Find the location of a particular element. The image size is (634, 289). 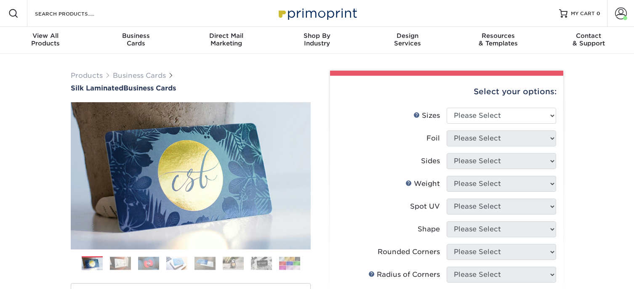

a: DesignServices is located at coordinates (407, 40).